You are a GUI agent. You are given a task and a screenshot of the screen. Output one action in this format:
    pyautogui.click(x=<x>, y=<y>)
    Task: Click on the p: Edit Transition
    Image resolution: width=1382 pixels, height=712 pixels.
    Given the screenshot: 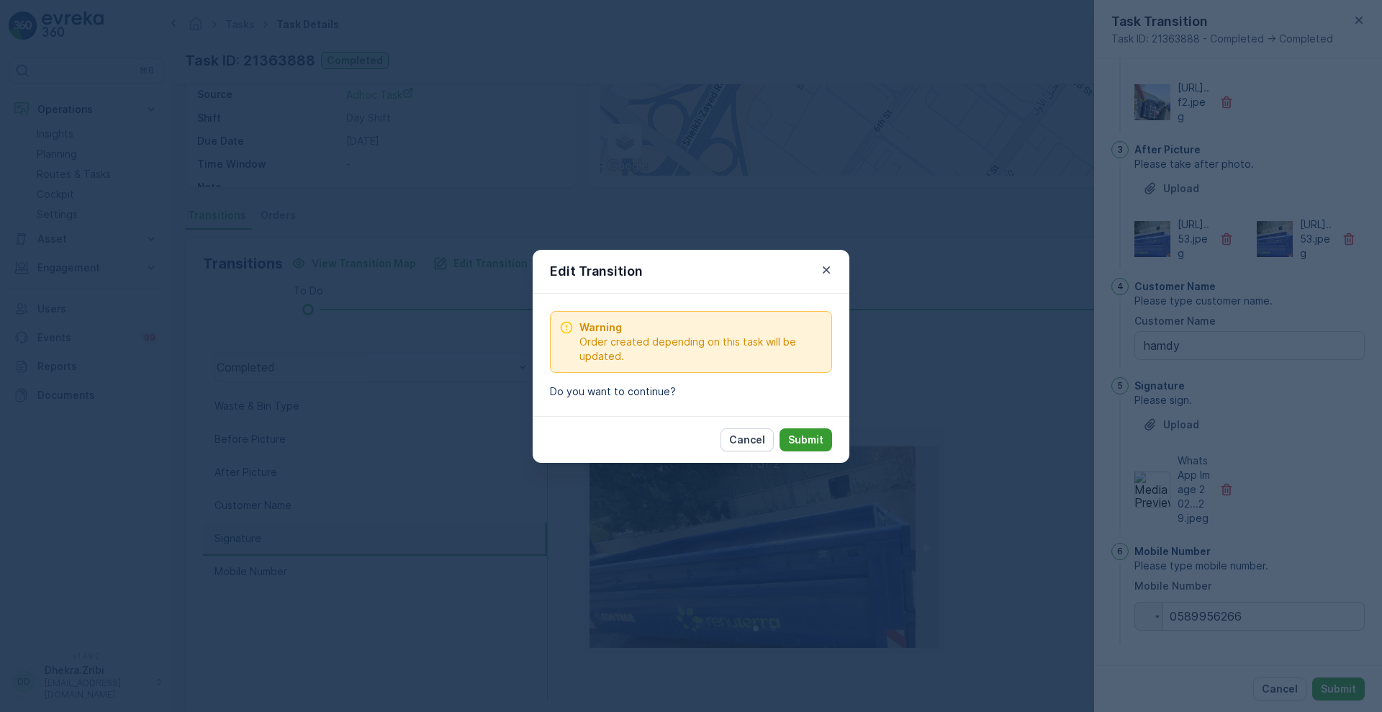 What is the action you would take?
    pyautogui.click(x=596, y=271)
    